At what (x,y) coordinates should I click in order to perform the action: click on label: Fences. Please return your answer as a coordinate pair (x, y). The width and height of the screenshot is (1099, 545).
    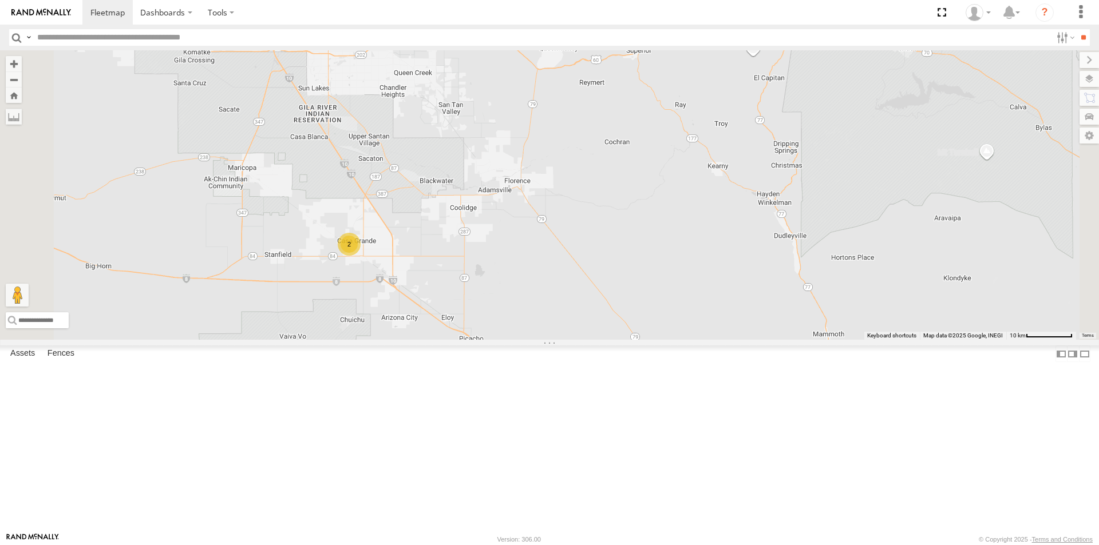
    Looking at the image, I should click on (61, 354).